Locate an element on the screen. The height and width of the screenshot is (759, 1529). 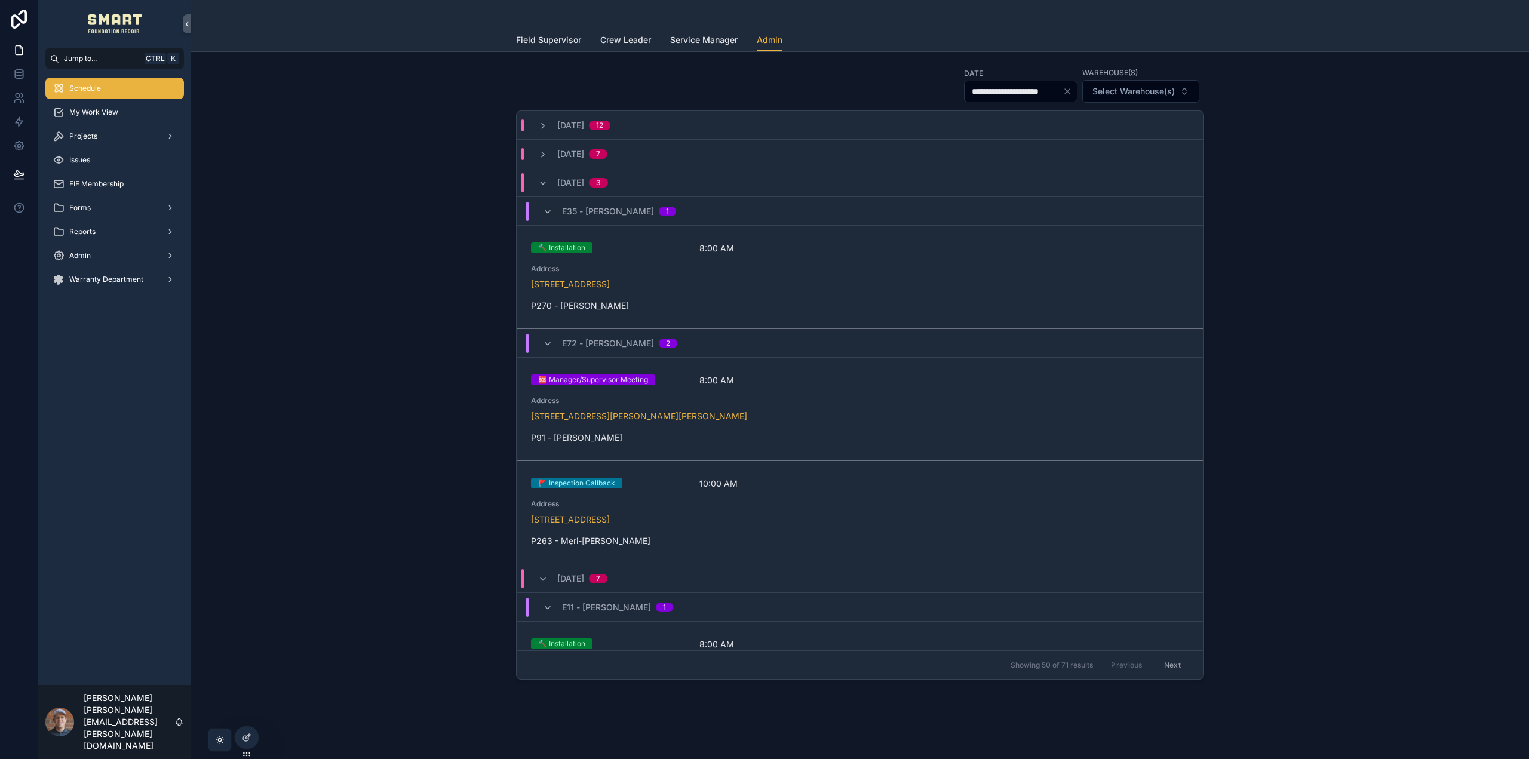
span: K is located at coordinates (173, 59).